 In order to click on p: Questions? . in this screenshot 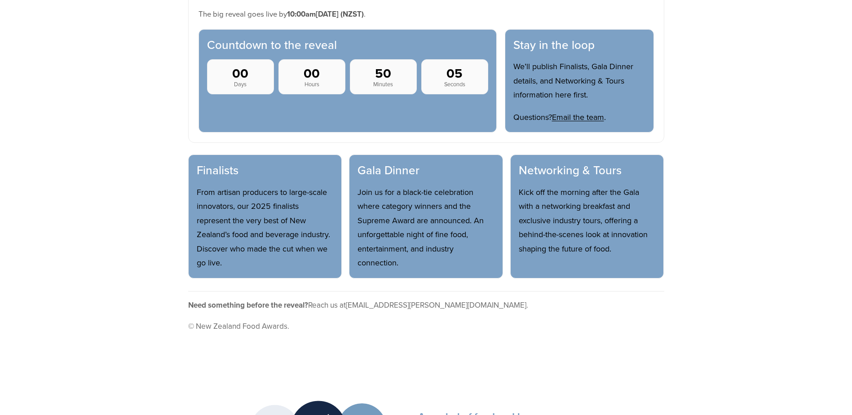, I will do `click(579, 117)`.